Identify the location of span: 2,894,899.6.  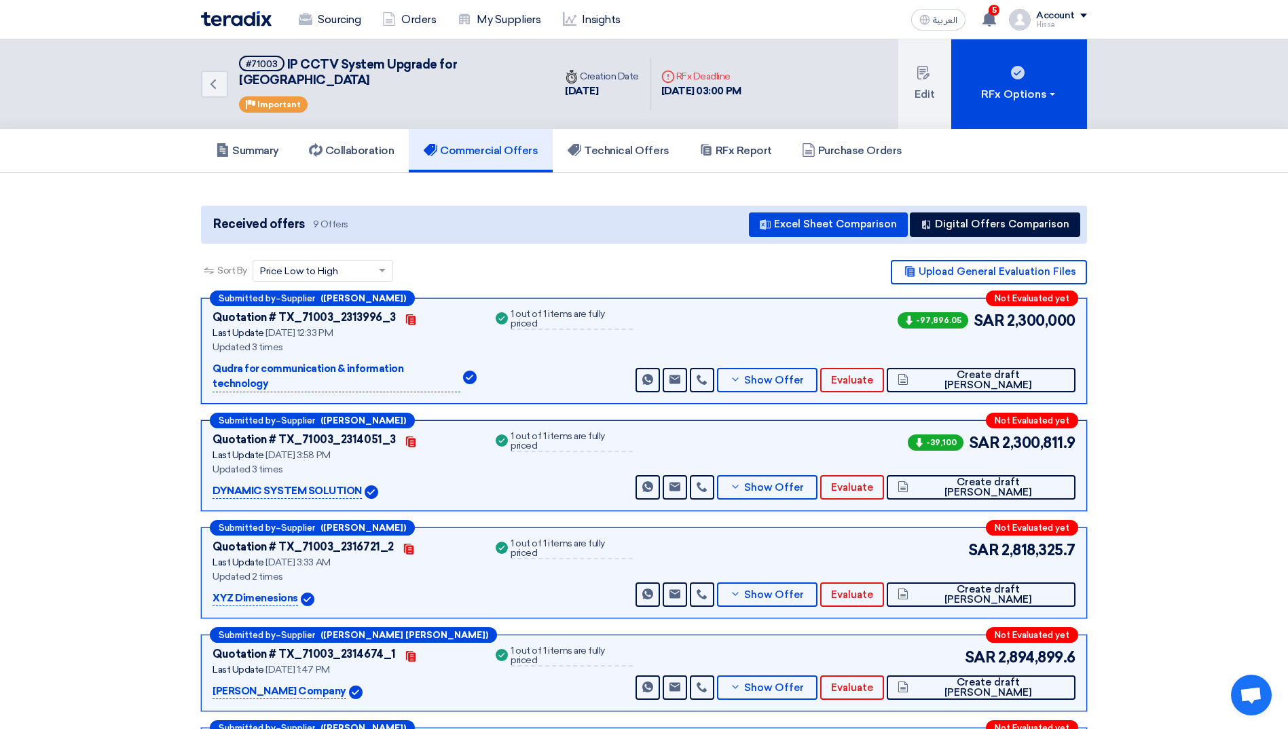
(1037, 657).